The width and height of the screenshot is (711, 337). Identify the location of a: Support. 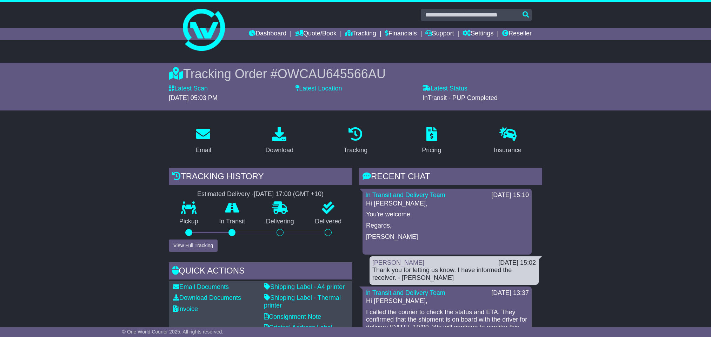
(440, 34).